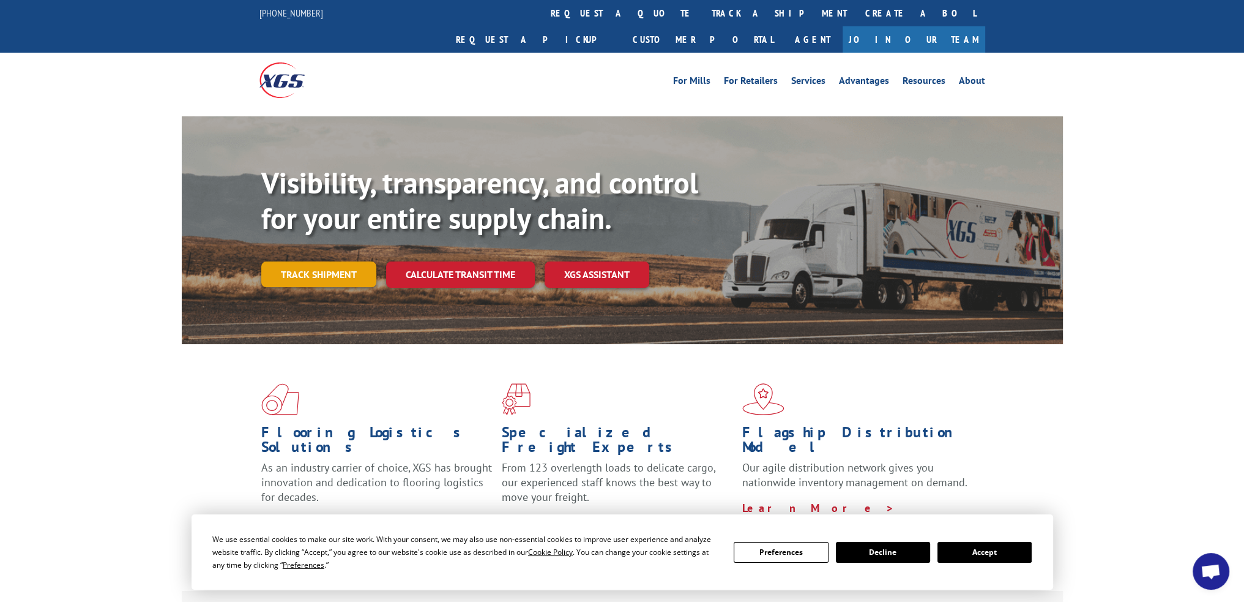 Image resolution: width=1244 pixels, height=602 pixels. Describe the element at coordinates (985, 552) in the screenshot. I see `button: Accept` at that location.